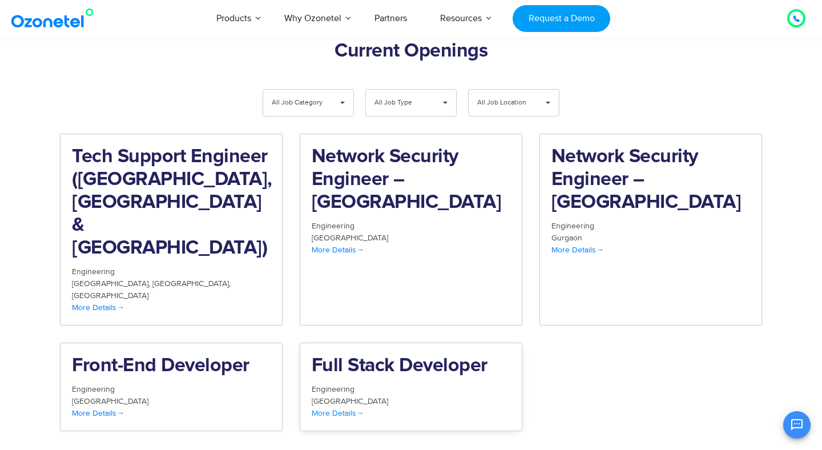 The height and width of the screenshot is (450, 822). Describe the element at coordinates (797, 425) in the screenshot. I see `button: Open chat` at that location.